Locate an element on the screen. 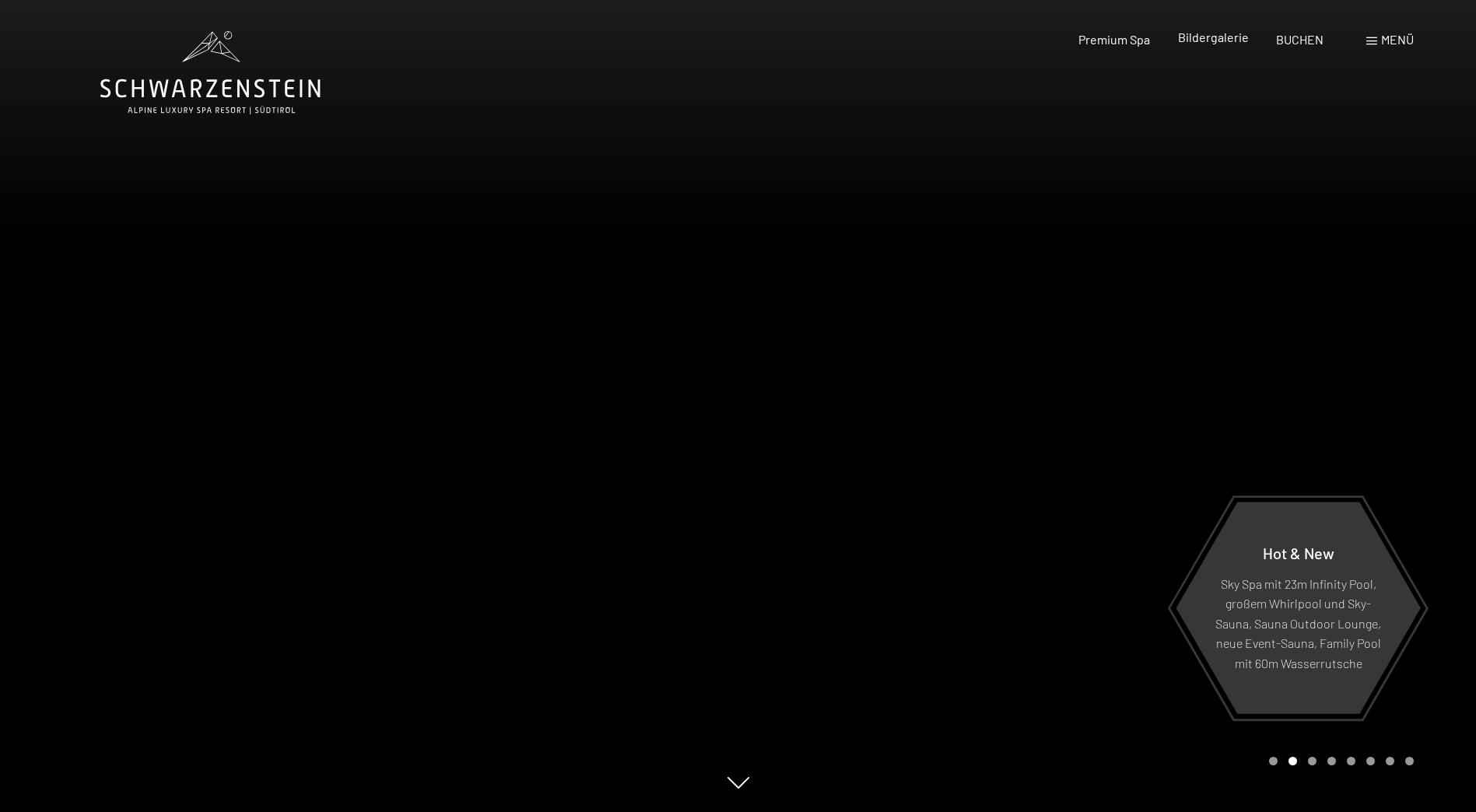  p: Sky Spa mit 23m Infinity Pool, großem Whirlpool und Sky-Sauna, Sauna Outdoor Lounge, neue Event-S... is located at coordinates (1298, 623).